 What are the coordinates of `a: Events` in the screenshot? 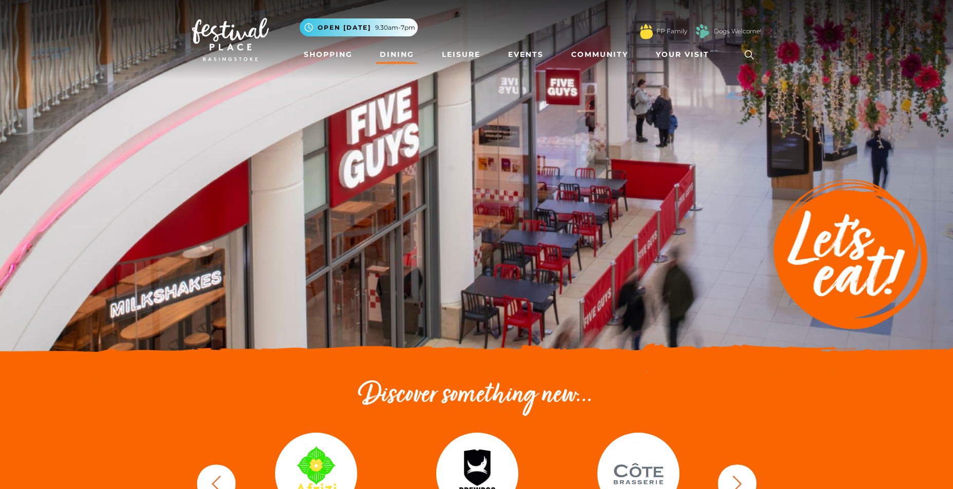 It's located at (525, 54).